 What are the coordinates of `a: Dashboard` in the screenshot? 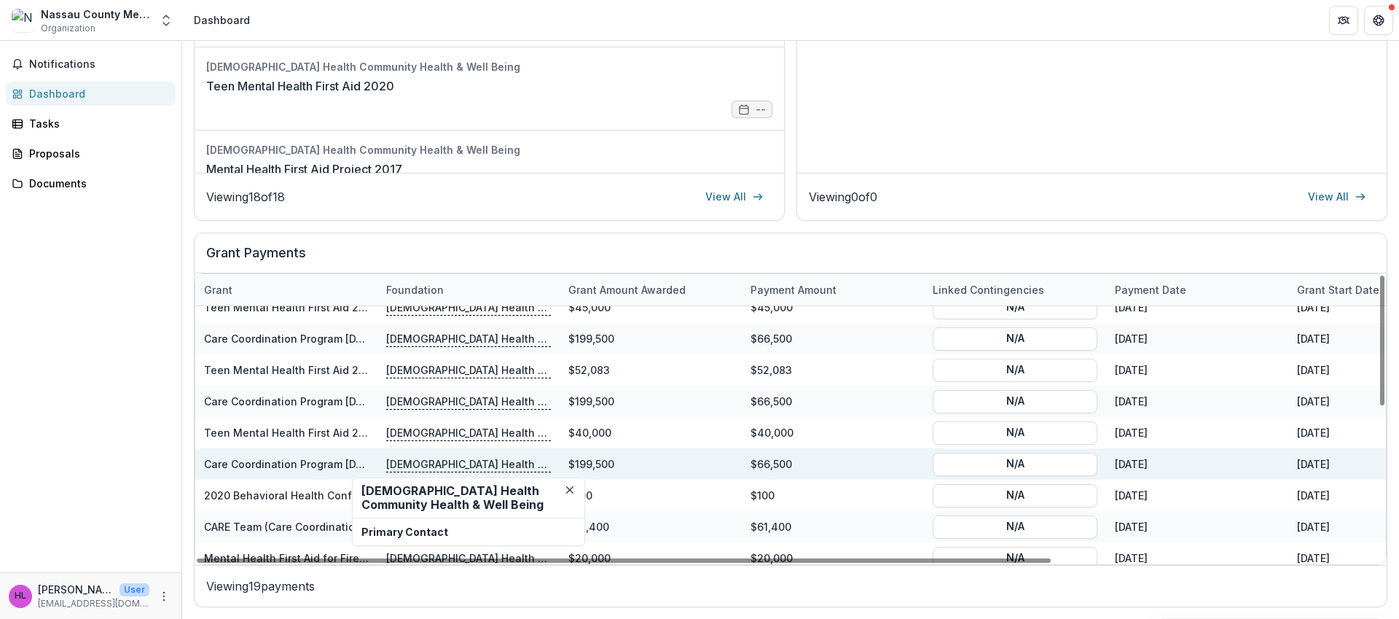 It's located at (90, 93).